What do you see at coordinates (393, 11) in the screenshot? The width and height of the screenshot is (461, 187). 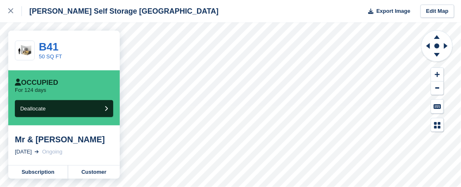 I see `span: Export Image` at bounding box center [393, 11].